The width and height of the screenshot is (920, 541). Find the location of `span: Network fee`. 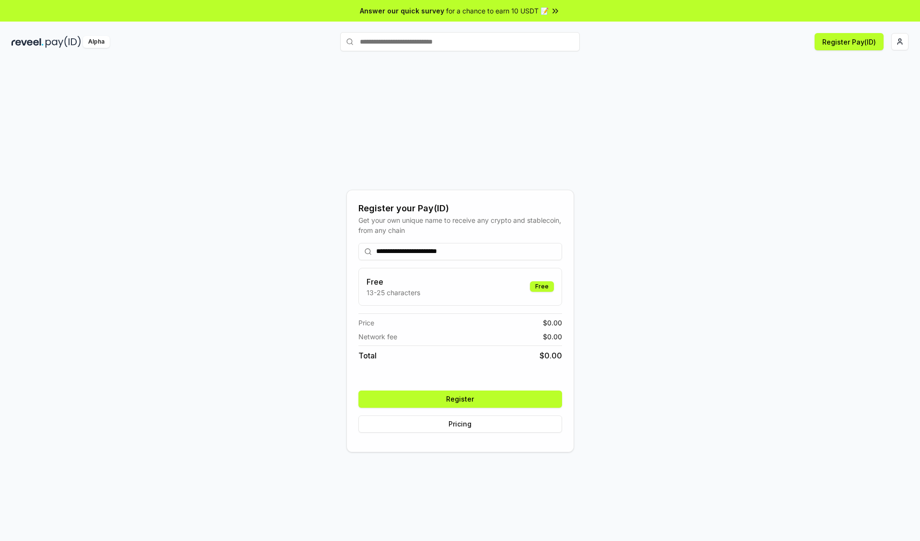

span: Network fee is located at coordinates (378, 336).